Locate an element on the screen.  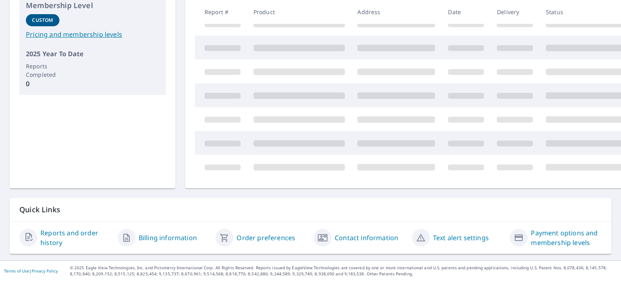
a: Payment options and membership levels is located at coordinates (566, 238).